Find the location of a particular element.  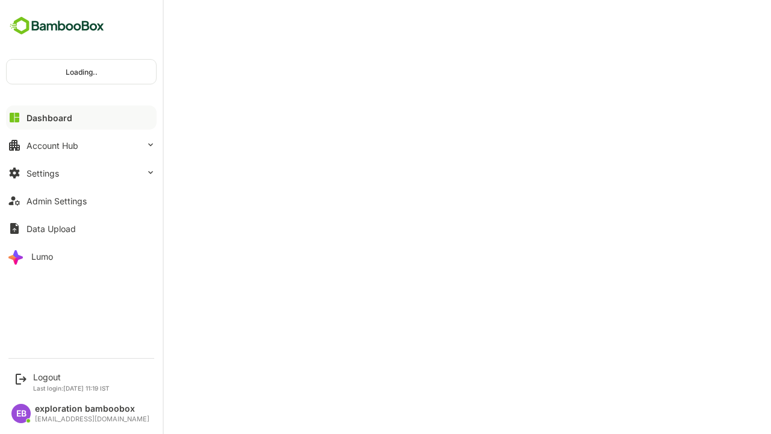

button: Dashboard is located at coordinates (81, 117).